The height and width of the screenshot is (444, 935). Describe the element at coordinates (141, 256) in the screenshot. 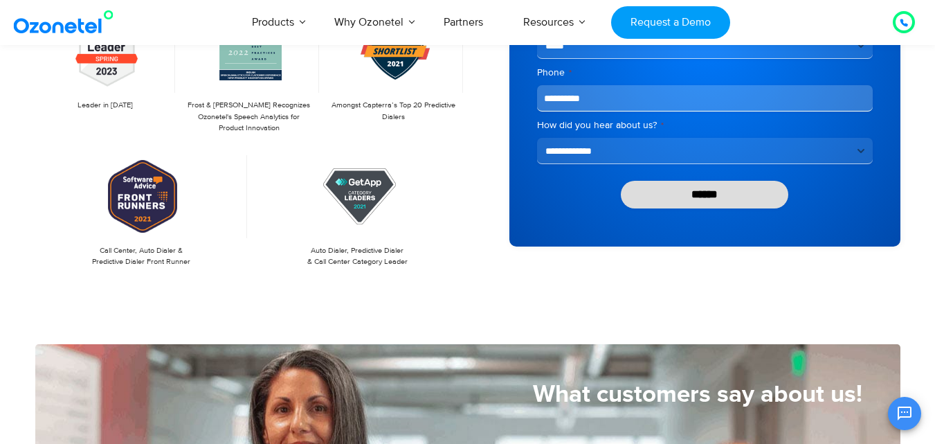

I see `p: Call Center, Auto Dialer & Predictive Dialer Front Runner` at that location.